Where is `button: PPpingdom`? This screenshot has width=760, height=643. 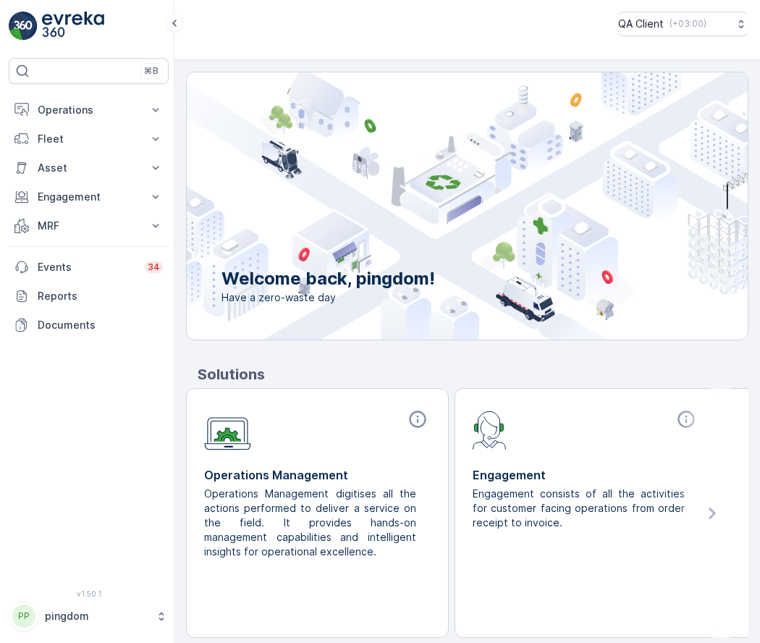 button: PPpingdom is located at coordinates (88, 616).